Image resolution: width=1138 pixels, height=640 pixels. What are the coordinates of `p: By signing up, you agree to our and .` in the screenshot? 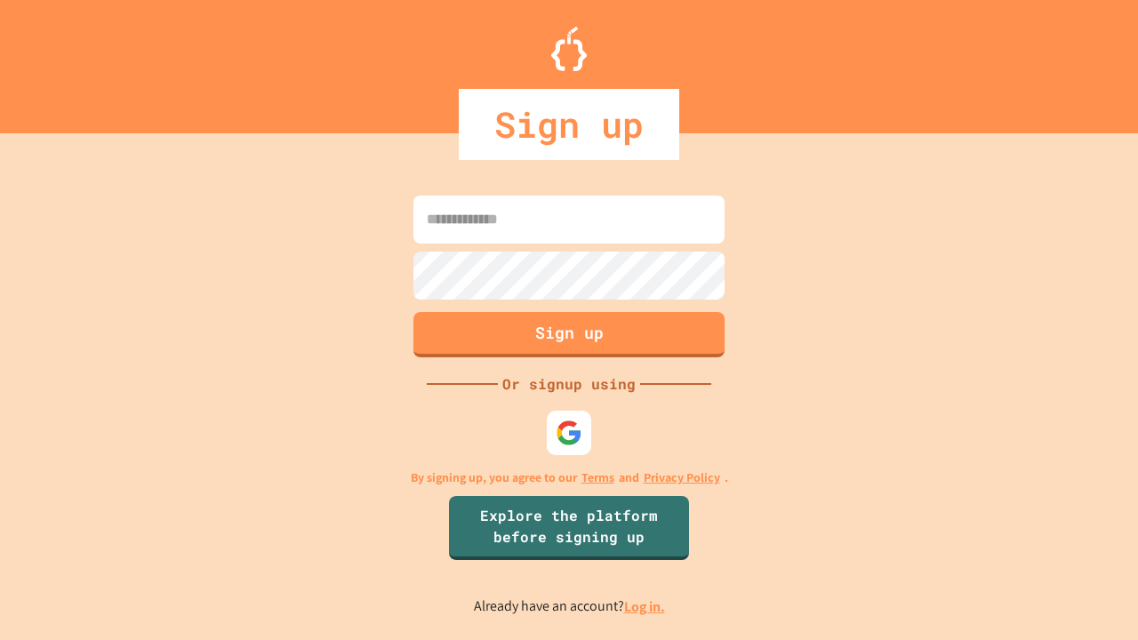 It's located at (569, 477).